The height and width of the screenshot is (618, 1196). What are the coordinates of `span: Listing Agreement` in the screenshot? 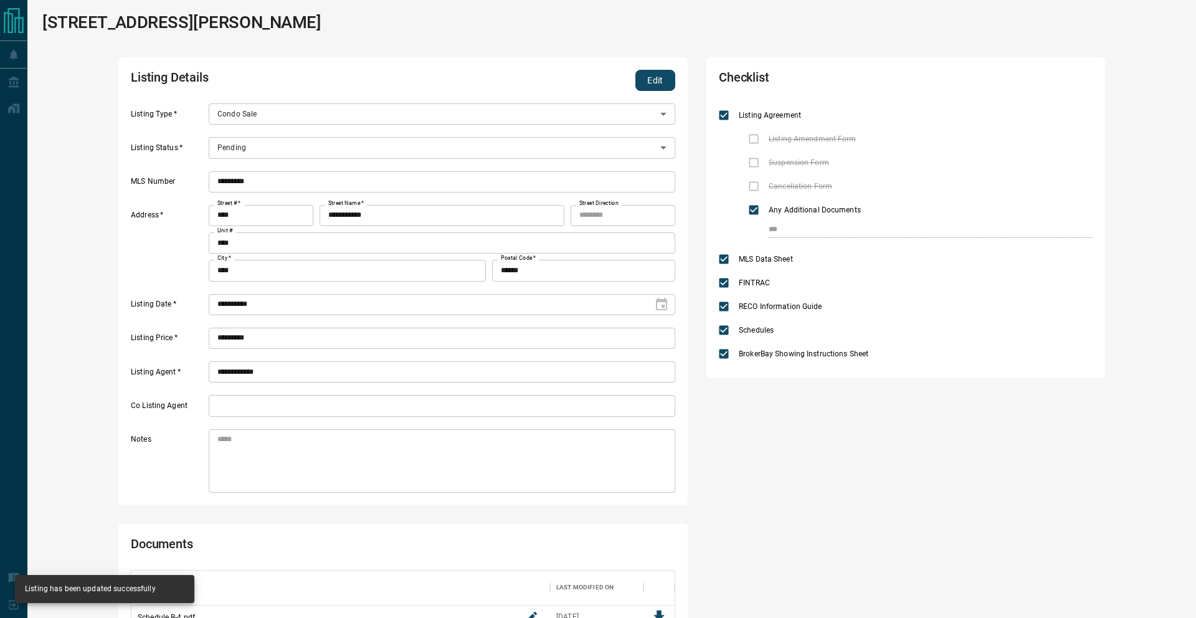 It's located at (770, 115).